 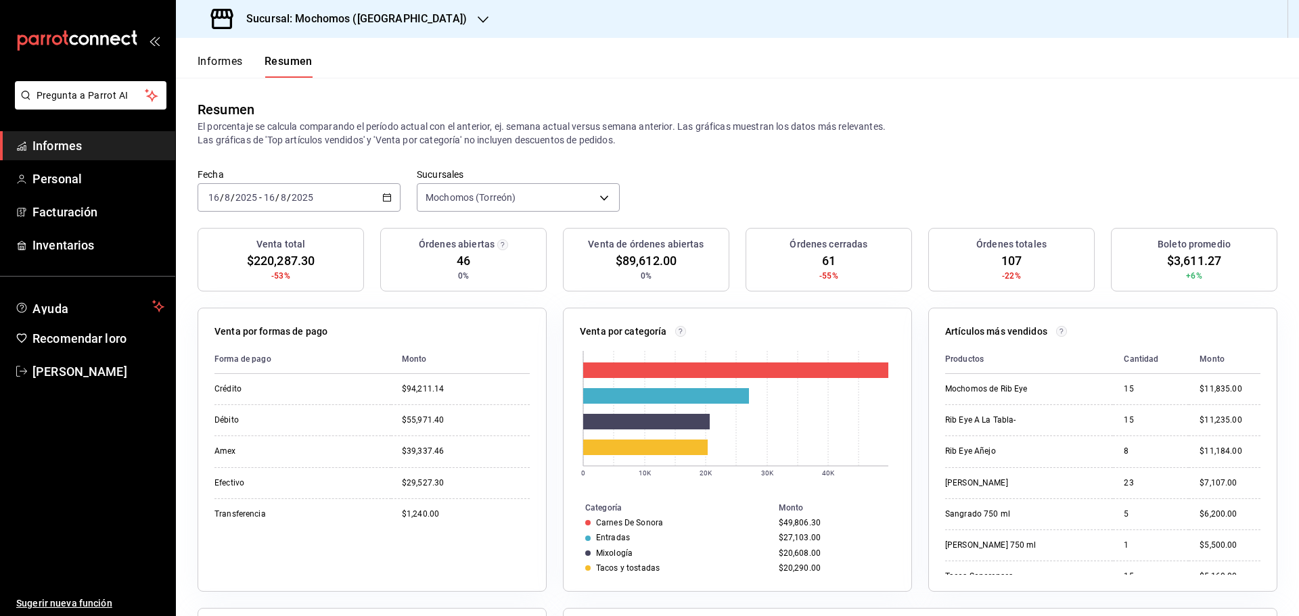 What do you see at coordinates (423, 420) in the screenshot?
I see `font: $55,971.40` at bounding box center [423, 420].